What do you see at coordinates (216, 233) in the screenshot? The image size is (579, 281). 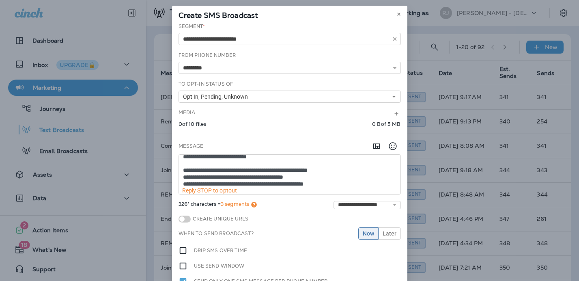 I see `label: When to send broadcast?` at bounding box center [216, 233].